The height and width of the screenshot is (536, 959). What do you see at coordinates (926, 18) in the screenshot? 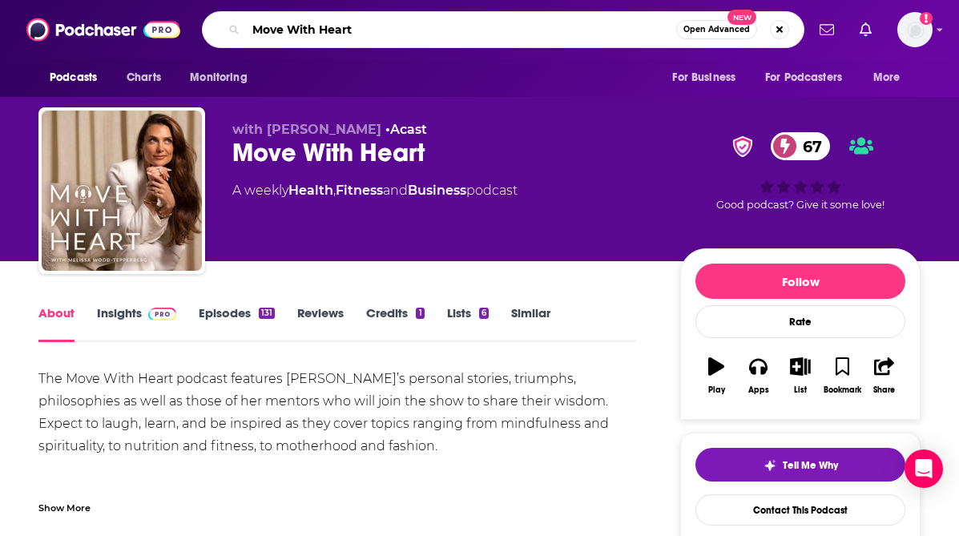
I see `svg: Add a profile image` at bounding box center [926, 18].